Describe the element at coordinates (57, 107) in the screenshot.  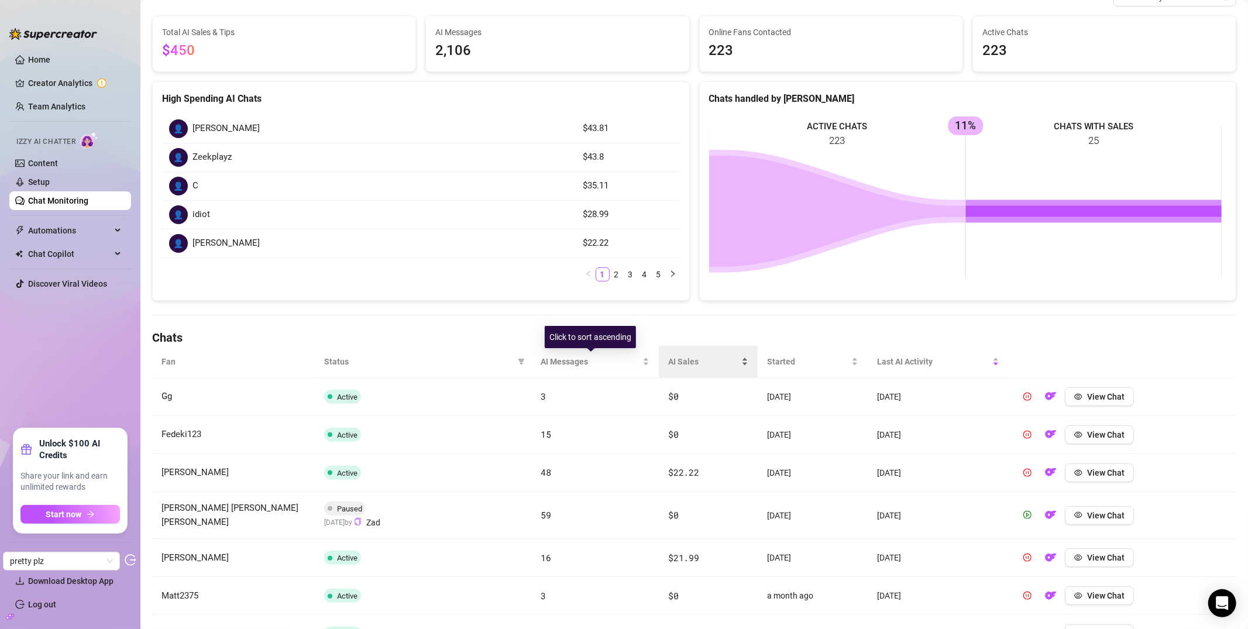
I see `a: Team Analytics` at that location.